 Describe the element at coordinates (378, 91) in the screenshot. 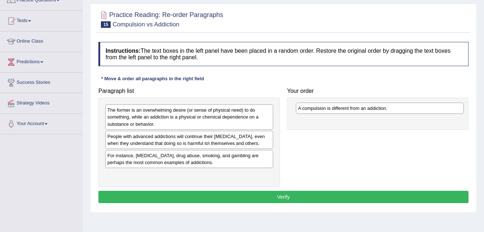

I see `h4: Your order` at that location.